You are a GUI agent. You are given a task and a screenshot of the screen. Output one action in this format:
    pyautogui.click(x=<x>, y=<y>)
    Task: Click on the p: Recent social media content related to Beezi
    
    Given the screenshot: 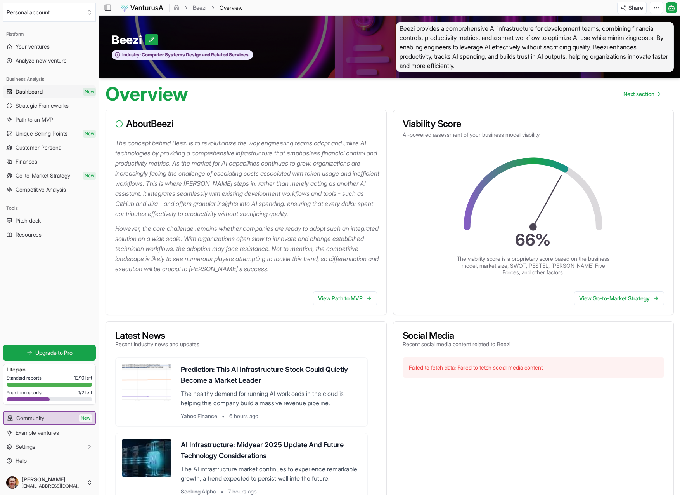 What is the action you would take?
    pyautogui.click(x=457, y=344)
    